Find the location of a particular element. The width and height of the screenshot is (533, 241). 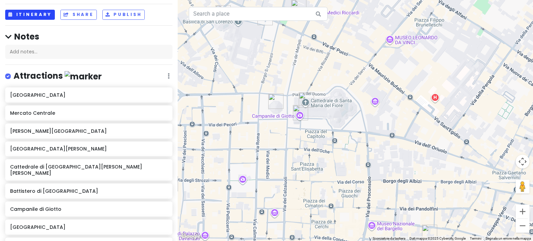

span: Dati mappa ©2025 Cybercity, Google is located at coordinates (438, 238).